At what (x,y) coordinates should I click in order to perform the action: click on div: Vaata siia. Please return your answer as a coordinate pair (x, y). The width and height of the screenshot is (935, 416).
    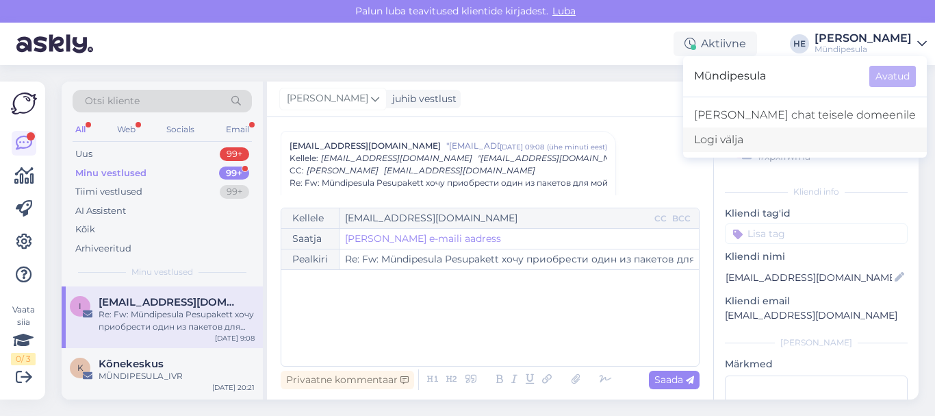
    Looking at the image, I should click on (23, 334).